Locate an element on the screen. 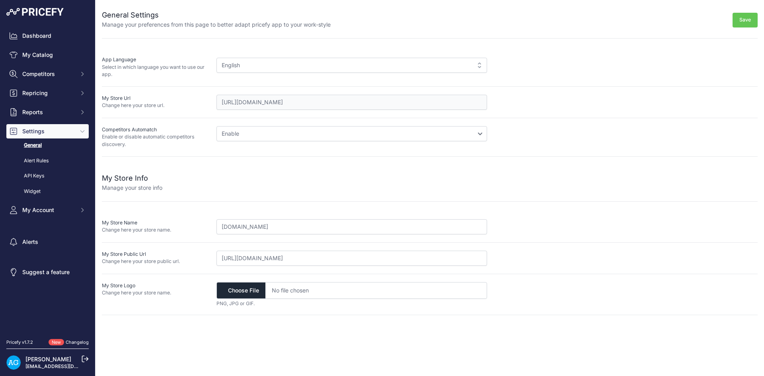  div: Pricefy v1.7.2 is located at coordinates (19, 342).